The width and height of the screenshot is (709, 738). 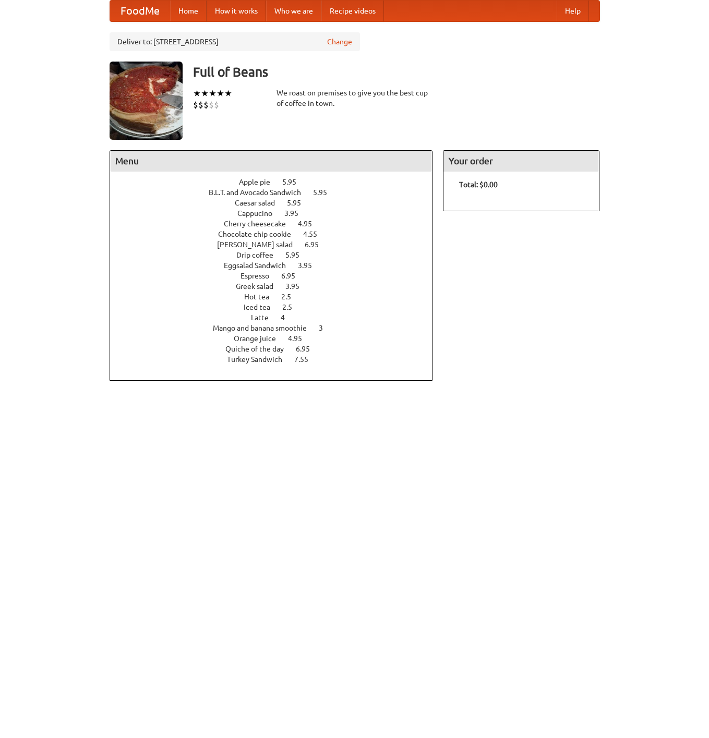 What do you see at coordinates (265, 318) in the screenshot?
I see `span: Latte` at bounding box center [265, 318].